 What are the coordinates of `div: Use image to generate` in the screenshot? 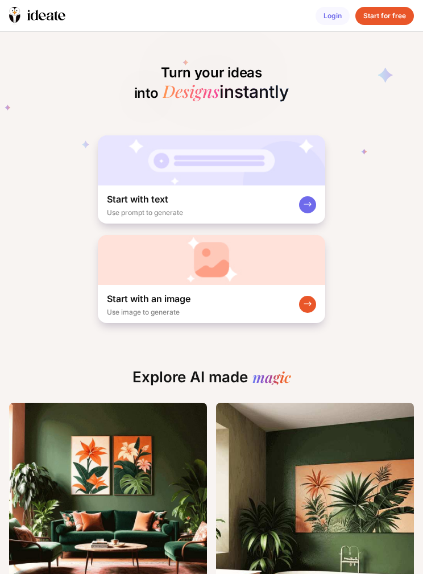 It's located at (143, 312).